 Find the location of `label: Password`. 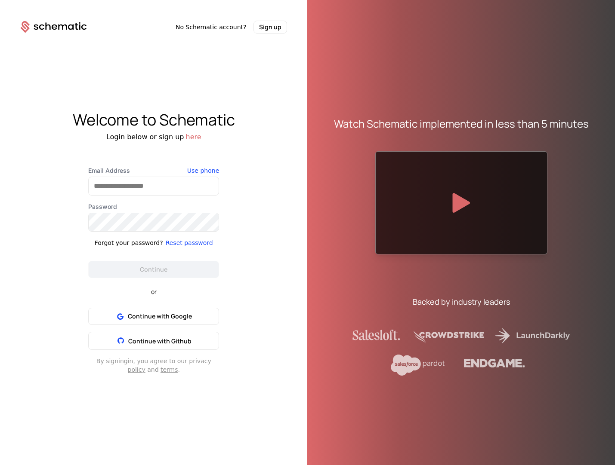

label: Password is located at coordinates (154, 207).